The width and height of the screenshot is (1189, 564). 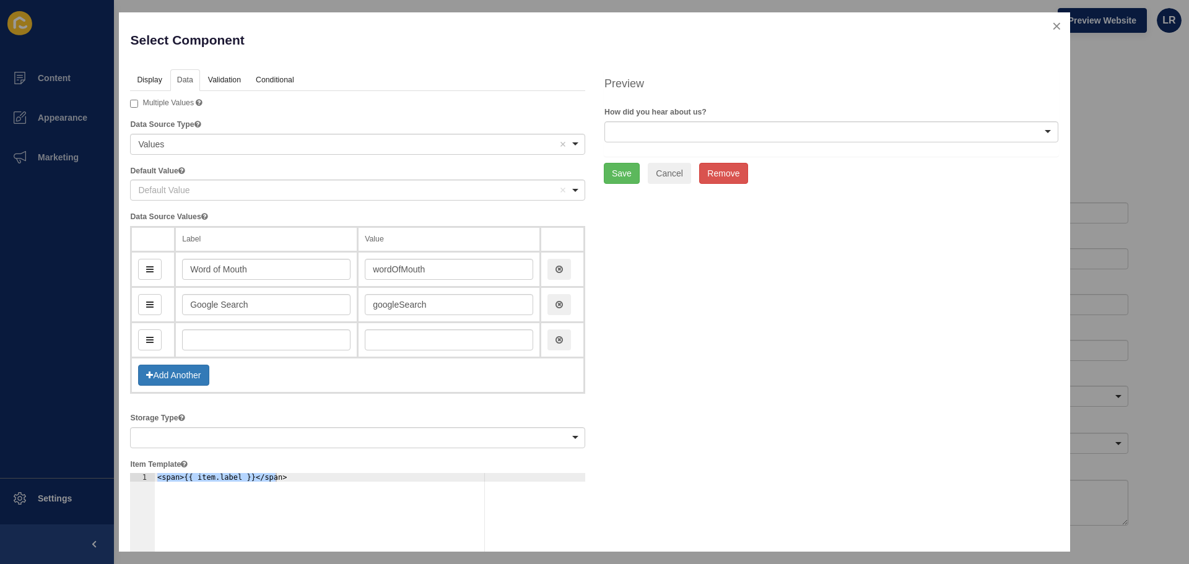 I want to click on button: Remove item: 'values', so click(x=563, y=144).